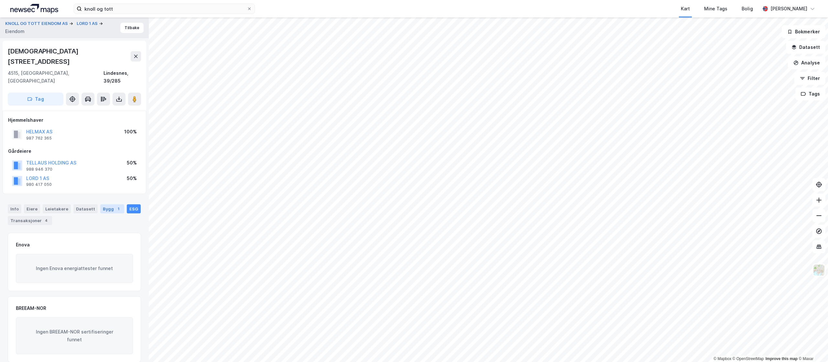 This screenshot has width=828, height=362. What do you see at coordinates (716, 9) in the screenshot?
I see `div: Mine Tags` at bounding box center [716, 9].